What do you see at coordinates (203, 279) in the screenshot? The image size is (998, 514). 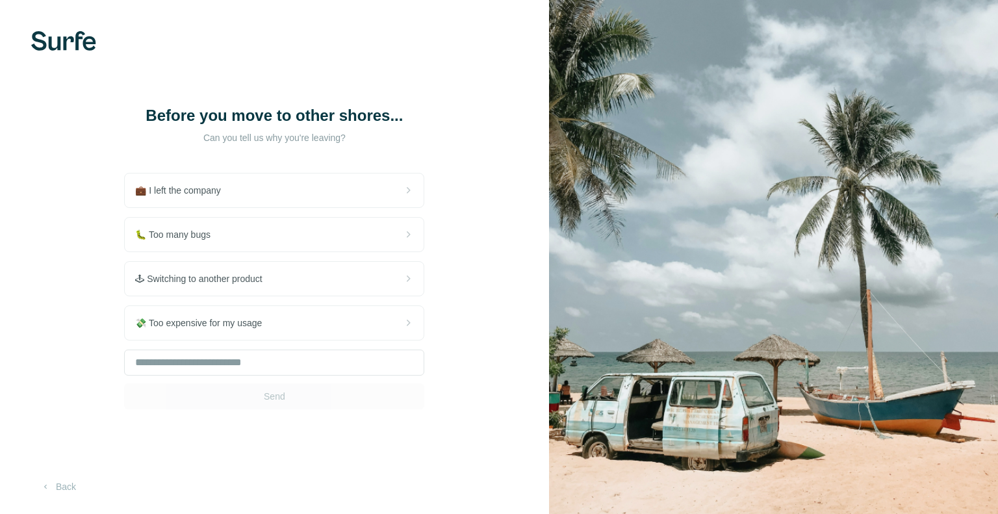 I see `span: 🕹 Switching to another product` at bounding box center [203, 279].